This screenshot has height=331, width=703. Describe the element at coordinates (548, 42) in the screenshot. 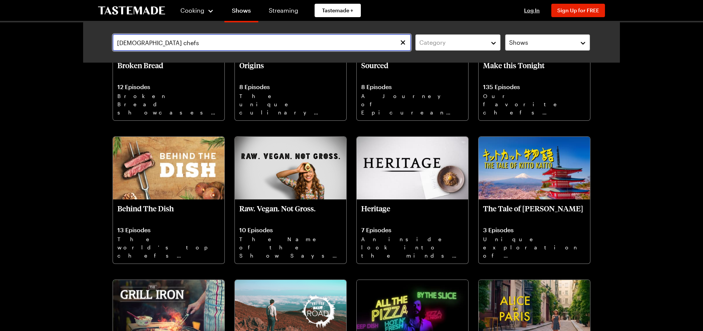

I see `button: Shows` at that location.